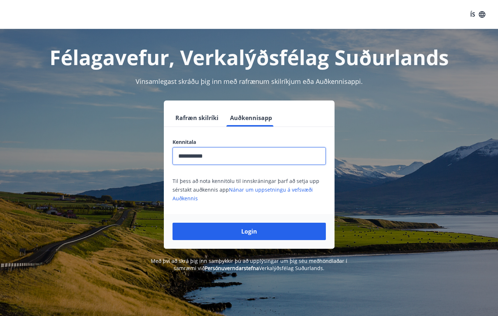 This screenshot has height=316, width=498. What do you see at coordinates (478, 14) in the screenshot?
I see `button: ÍS` at bounding box center [478, 14].